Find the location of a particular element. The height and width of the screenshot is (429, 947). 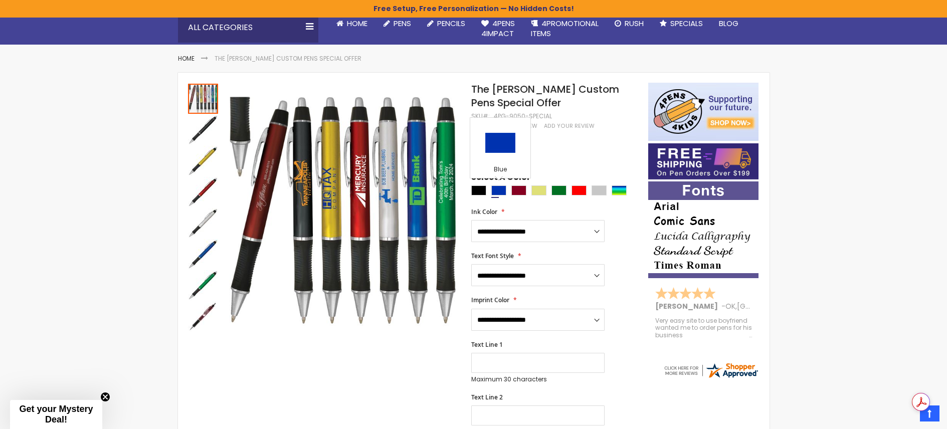

span: Ink Color is located at coordinates (484, 212).